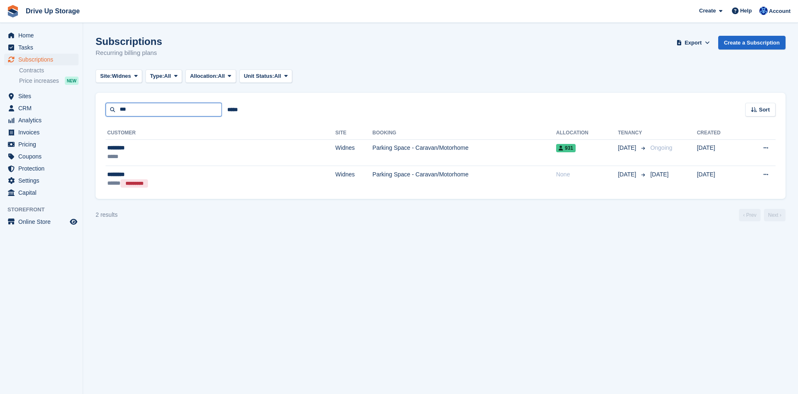 This screenshot has height=394, width=798. I want to click on span: Online Store, so click(43, 222).